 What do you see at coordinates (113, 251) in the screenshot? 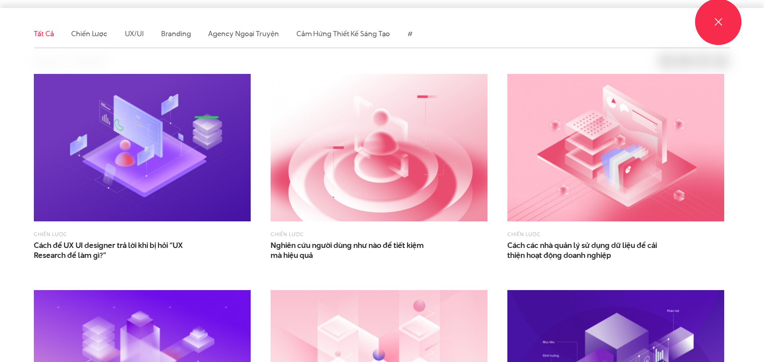
I see `a: Cách để UX UI designer trả lời khi bị hỏi “UXResearch để làm gì?”` at bounding box center [113, 251].